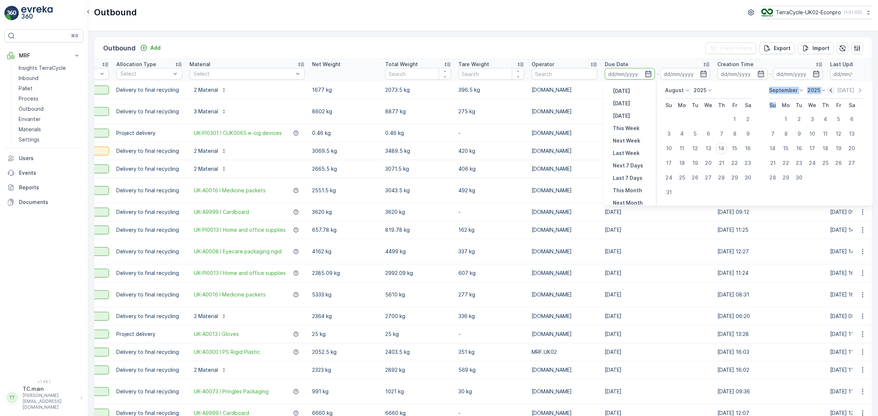  What do you see at coordinates (735, 105) in the screenshot?
I see `th: Friday` at bounding box center [735, 105].